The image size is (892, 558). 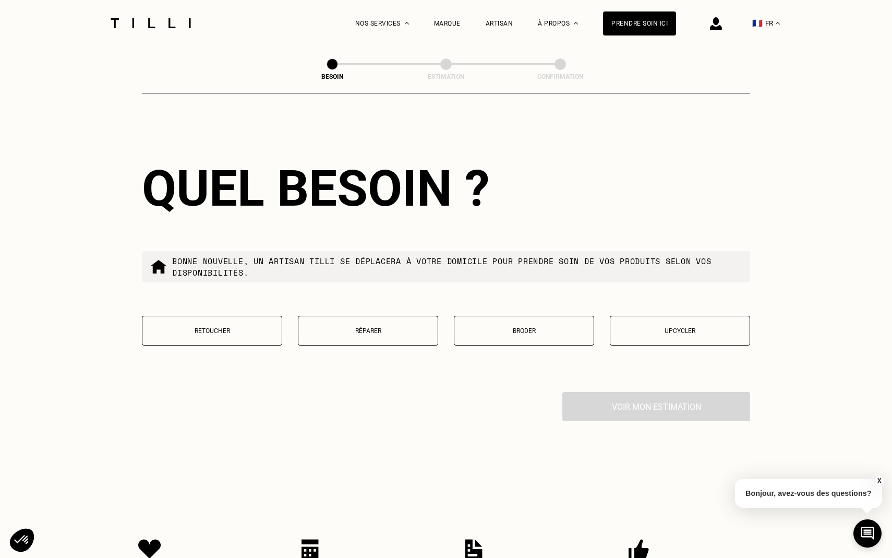 I want to click on div: Quel besoin ?, so click(x=446, y=188).